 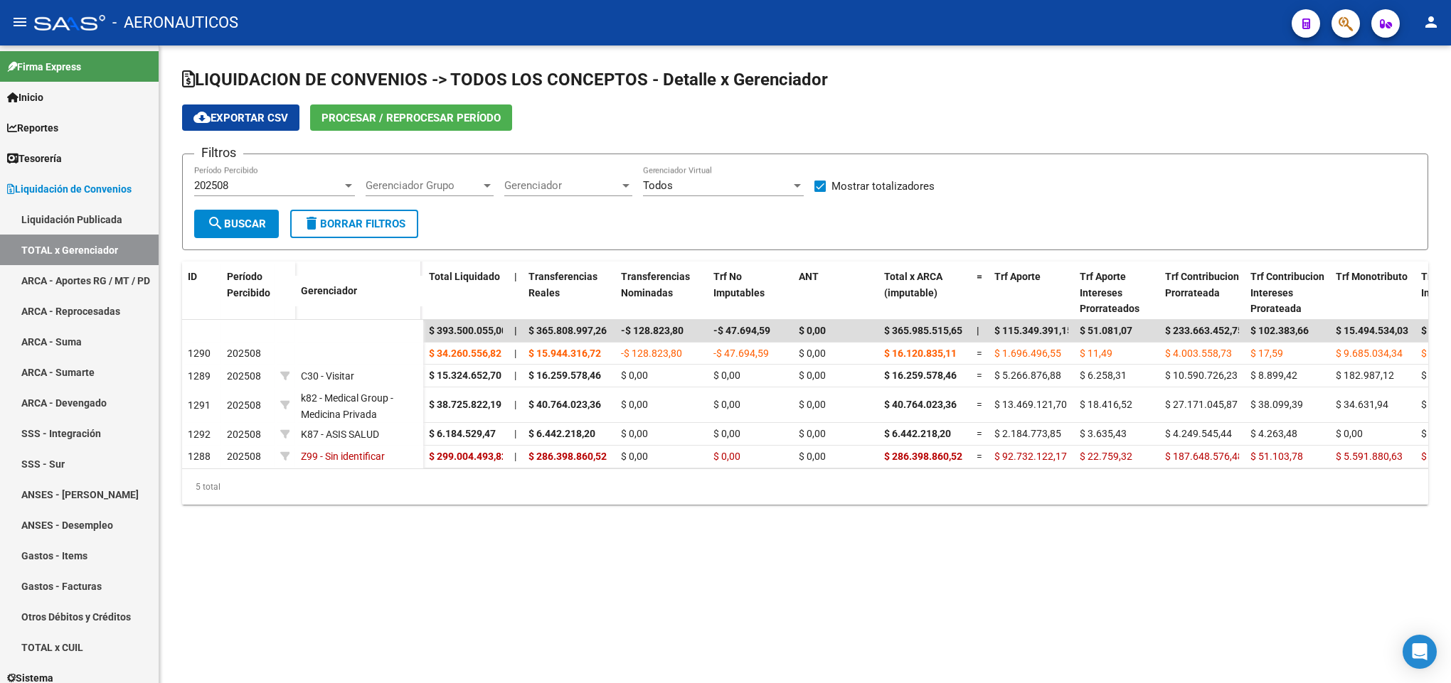 I want to click on datatable-header-cell: Gerenciador, so click(x=359, y=291).